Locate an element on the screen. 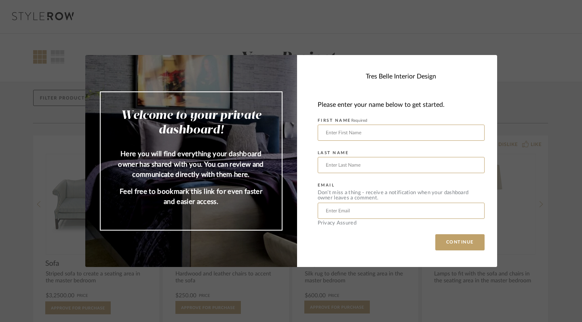 The image size is (582, 322). span: Required is located at coordinates (359, 120).